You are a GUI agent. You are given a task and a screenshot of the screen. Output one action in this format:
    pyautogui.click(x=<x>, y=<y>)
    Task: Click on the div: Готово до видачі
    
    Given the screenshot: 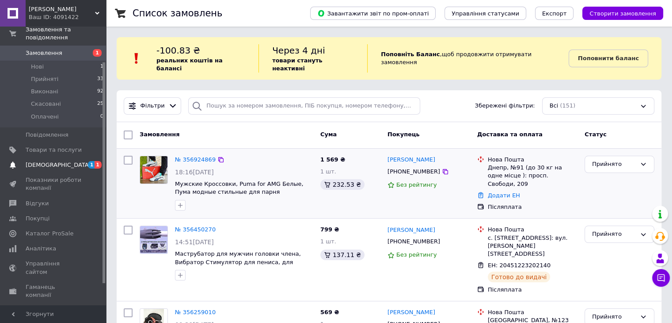 What is the action you would take?
    pyautogui.click(x=519, y=277)
    